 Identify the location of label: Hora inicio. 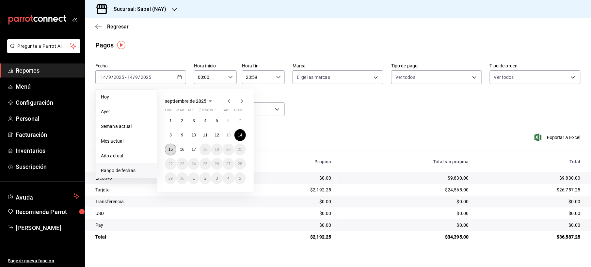
(215, 66).